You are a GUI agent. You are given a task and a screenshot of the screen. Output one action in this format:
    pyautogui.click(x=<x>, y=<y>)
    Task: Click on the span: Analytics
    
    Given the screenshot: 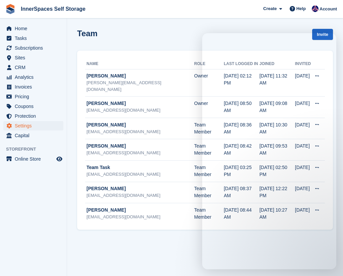 What is the action you would take?
    pyautogui.click(x=35, y=77)
    